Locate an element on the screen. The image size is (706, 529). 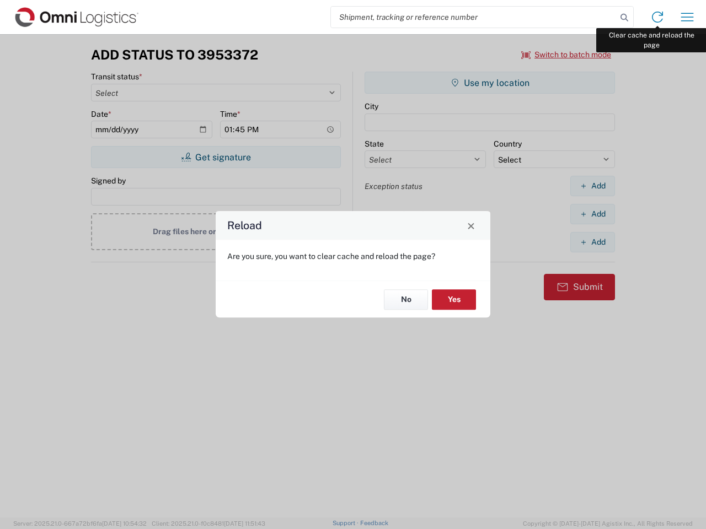
button: Close is located at coordinates (471, 226).